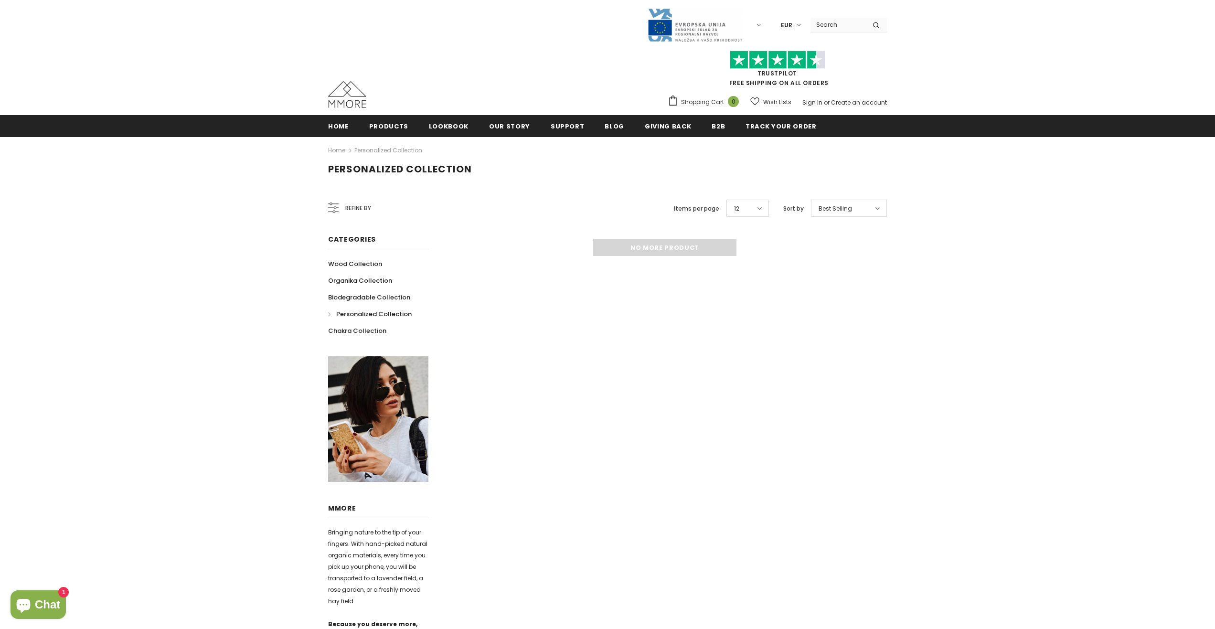 The height and width of the screenshot is (629, 1215). Describe the element at coordinates (389, 126) in the screenshot. I see `span: Products` at that location.